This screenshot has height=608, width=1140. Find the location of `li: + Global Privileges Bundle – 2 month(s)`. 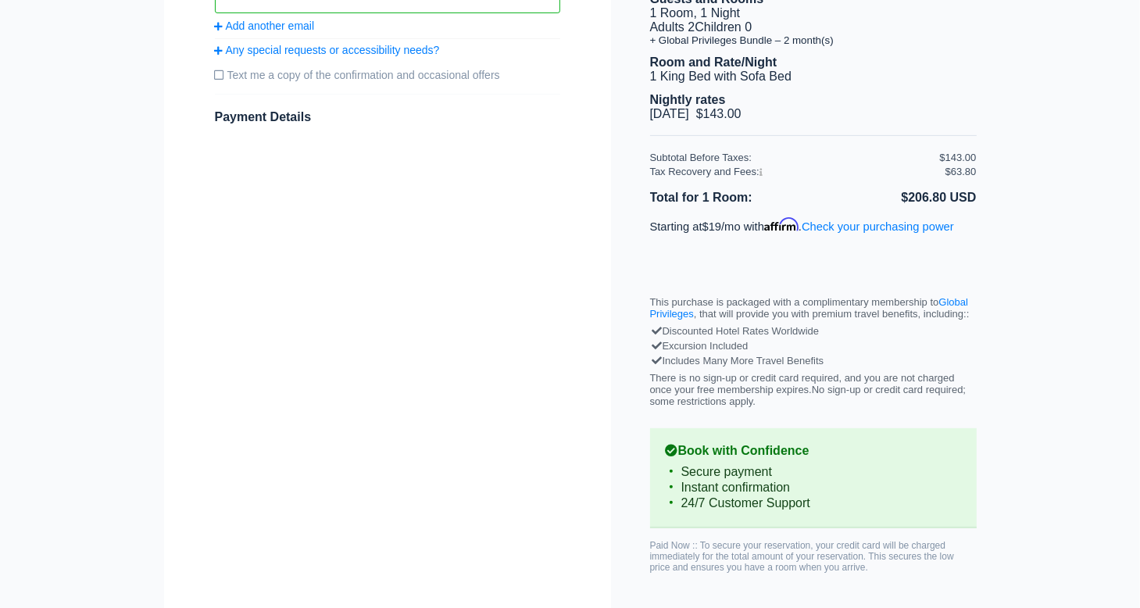

li: + Global Privileges Bundle – 2 month(s) is located at coordinates (813, 40).